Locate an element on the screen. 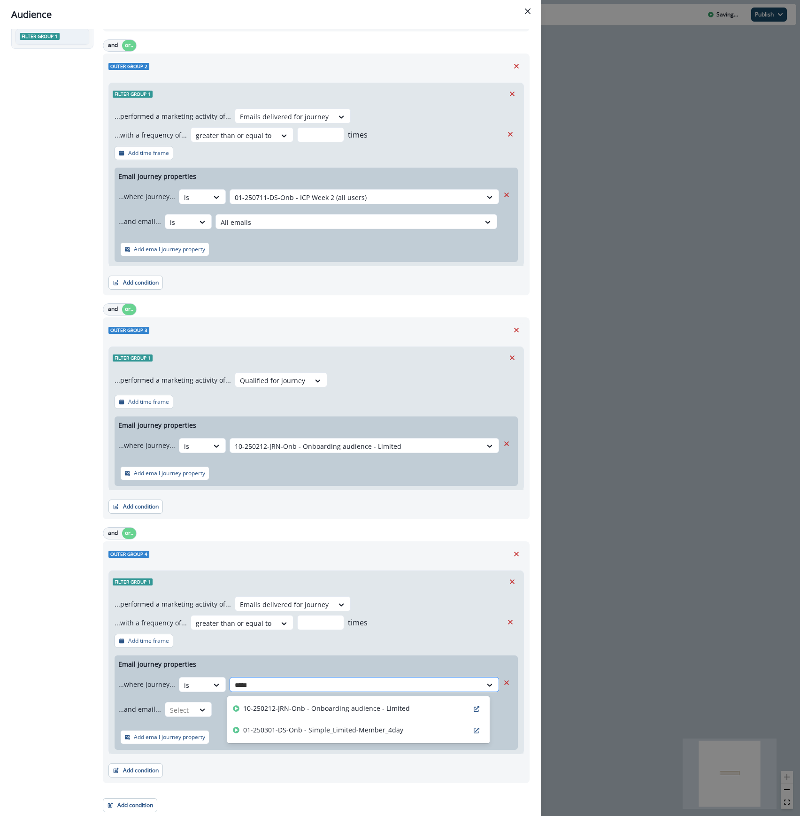 This screenshot has height=816, width=800. button: Close is located at coordinates (527, 11).